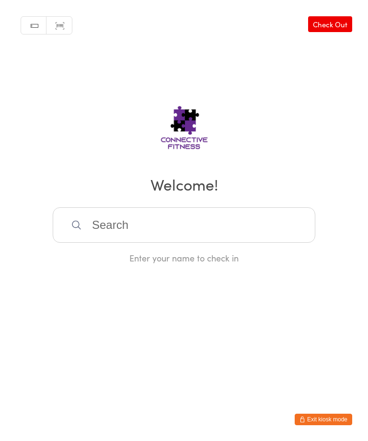  I want to click on h2: Welcome!, so click(184, 184).